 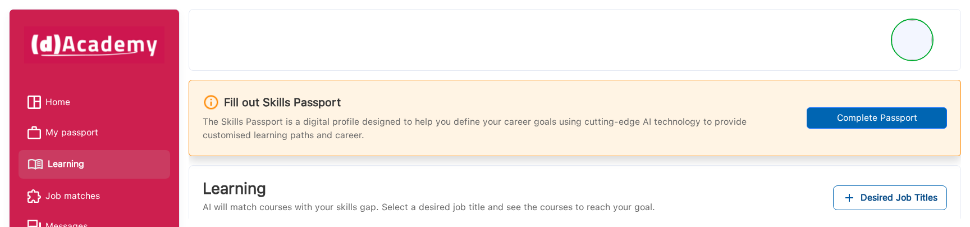 I want to click on img: info, so click(x=211, y=102).